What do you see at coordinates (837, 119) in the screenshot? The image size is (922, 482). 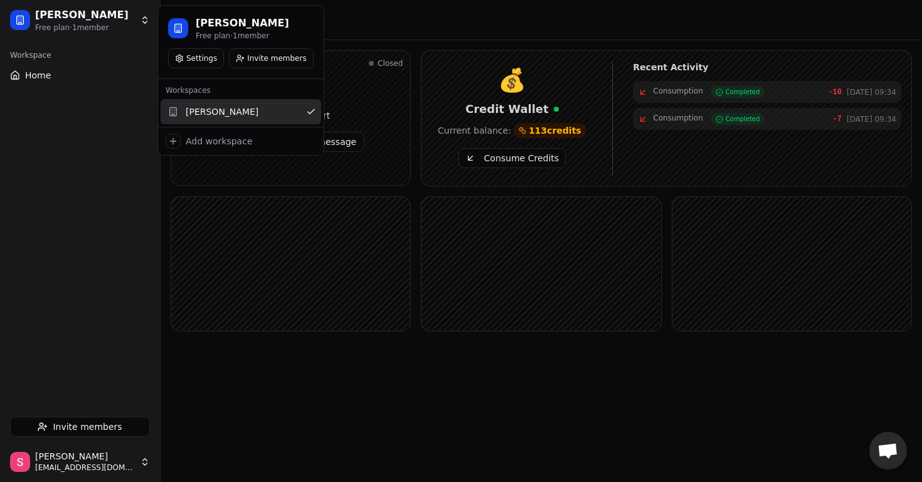 I see `span: -7` at bounding box center [837, 119].